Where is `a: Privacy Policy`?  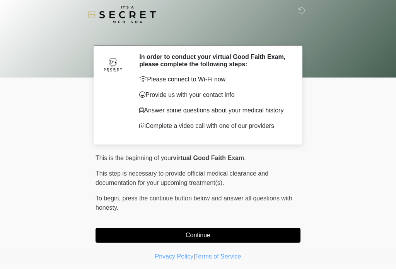 a: Privacy Policy is located at coordinates (175, 256).